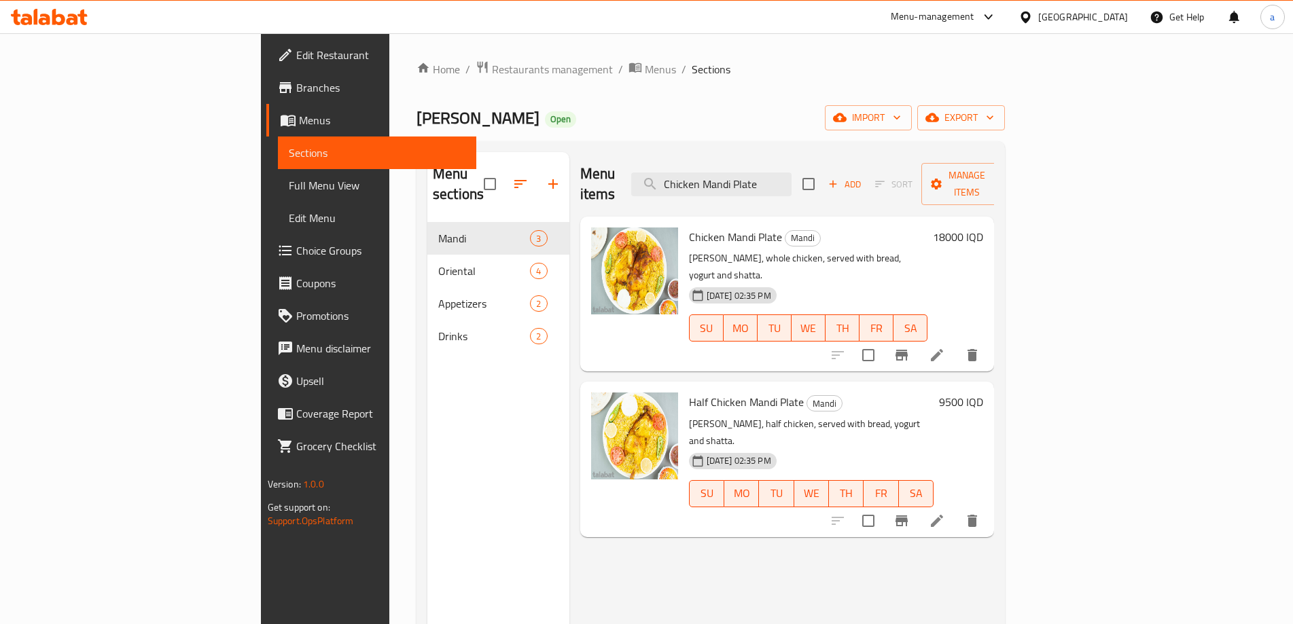  Describe the element at coordinates (310, 521) in the screenshot. I see `a: Support.OpsPlatform` at that location.